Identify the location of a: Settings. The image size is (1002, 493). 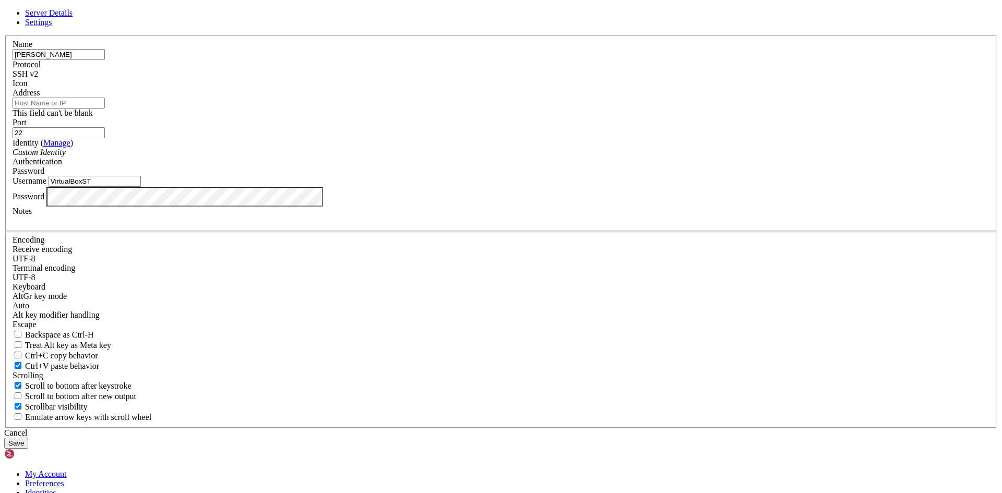
(39, 22).